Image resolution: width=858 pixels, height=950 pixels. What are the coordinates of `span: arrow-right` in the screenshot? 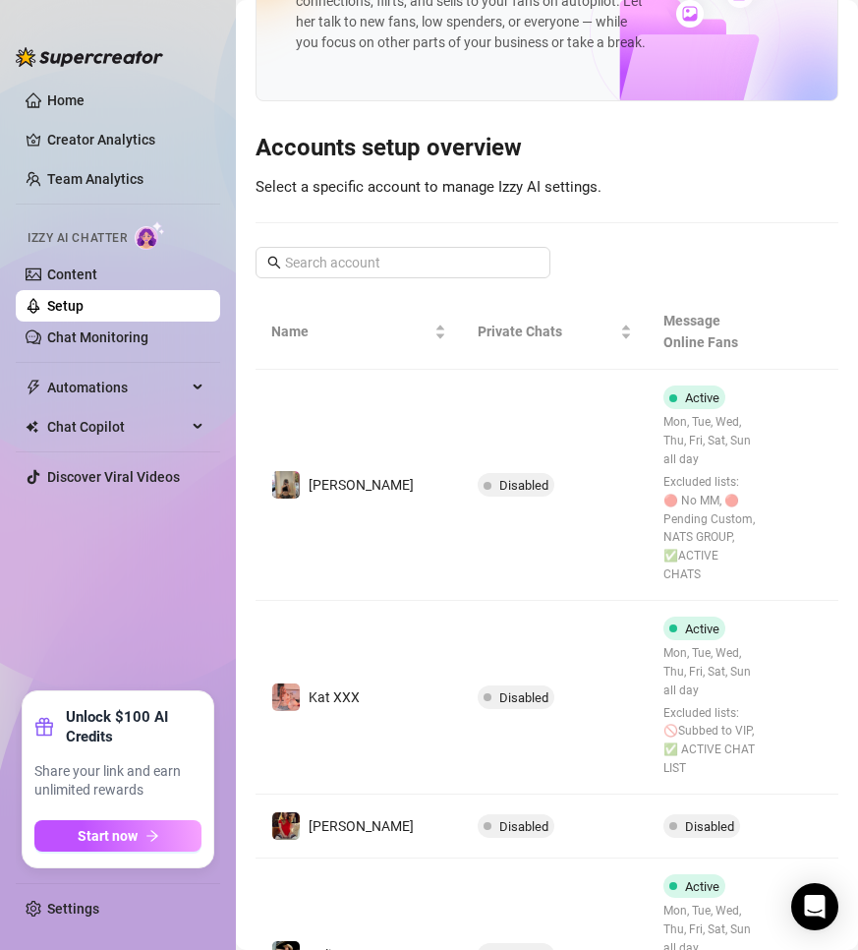 It's located at (152, 836).